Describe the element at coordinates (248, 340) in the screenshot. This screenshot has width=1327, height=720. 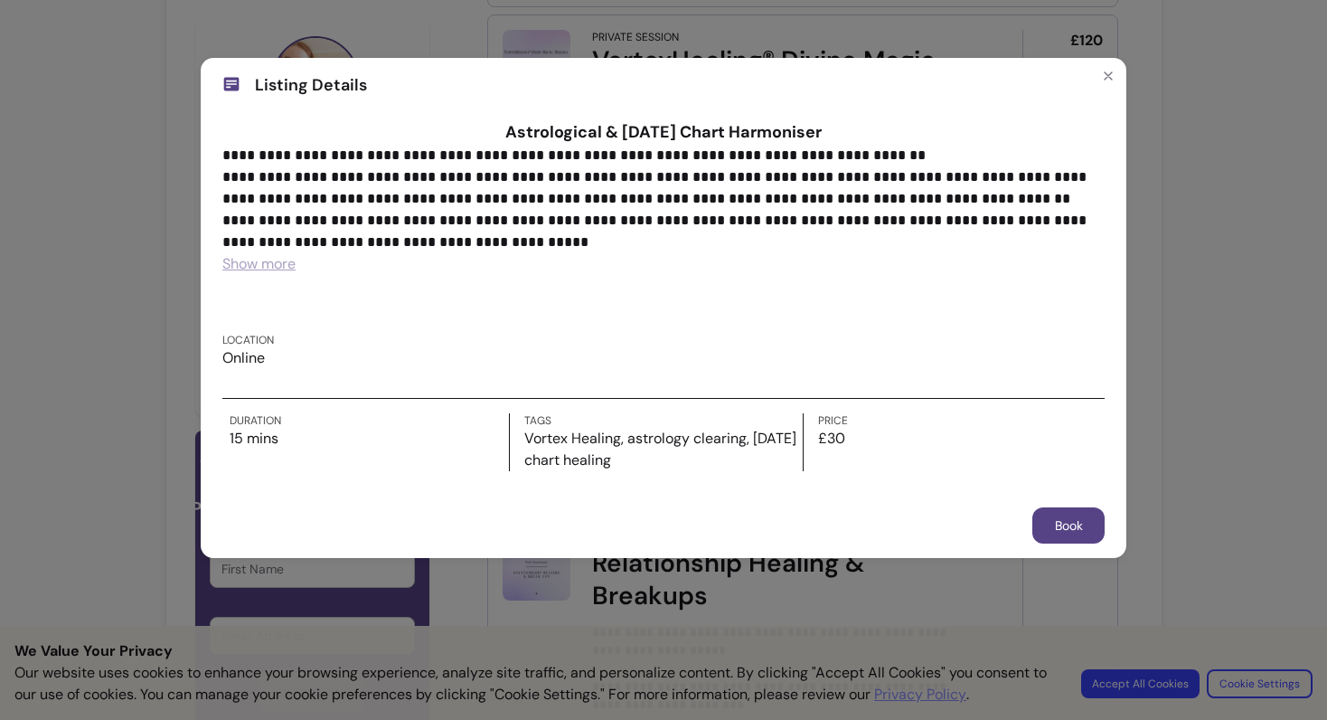
I see `label: Location` at that location.